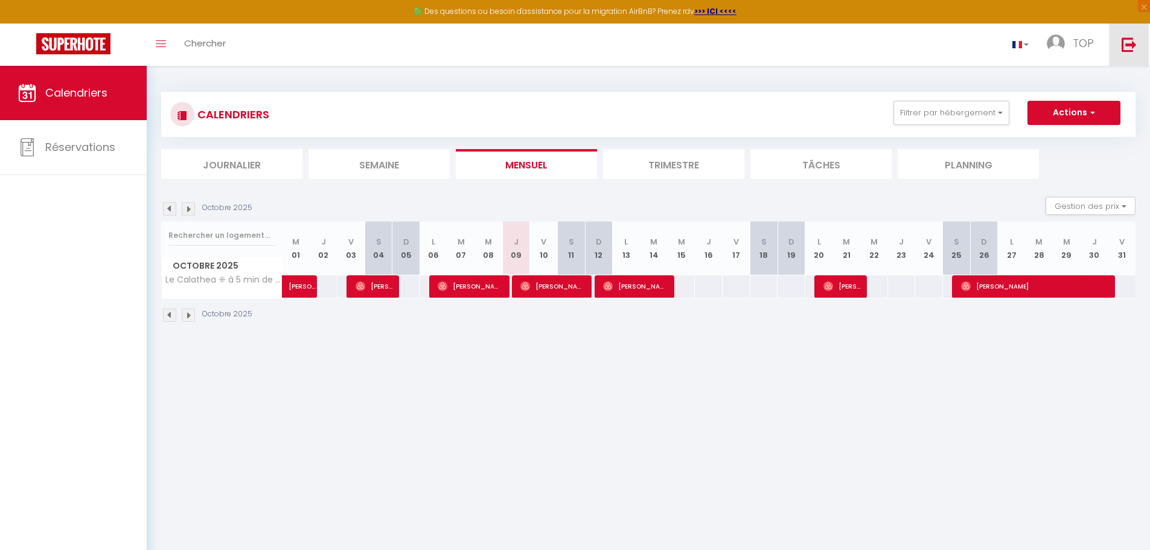  Describe the element at coordinates (76, 92) in the screenshot. I see `span: Calendriers` at that location.